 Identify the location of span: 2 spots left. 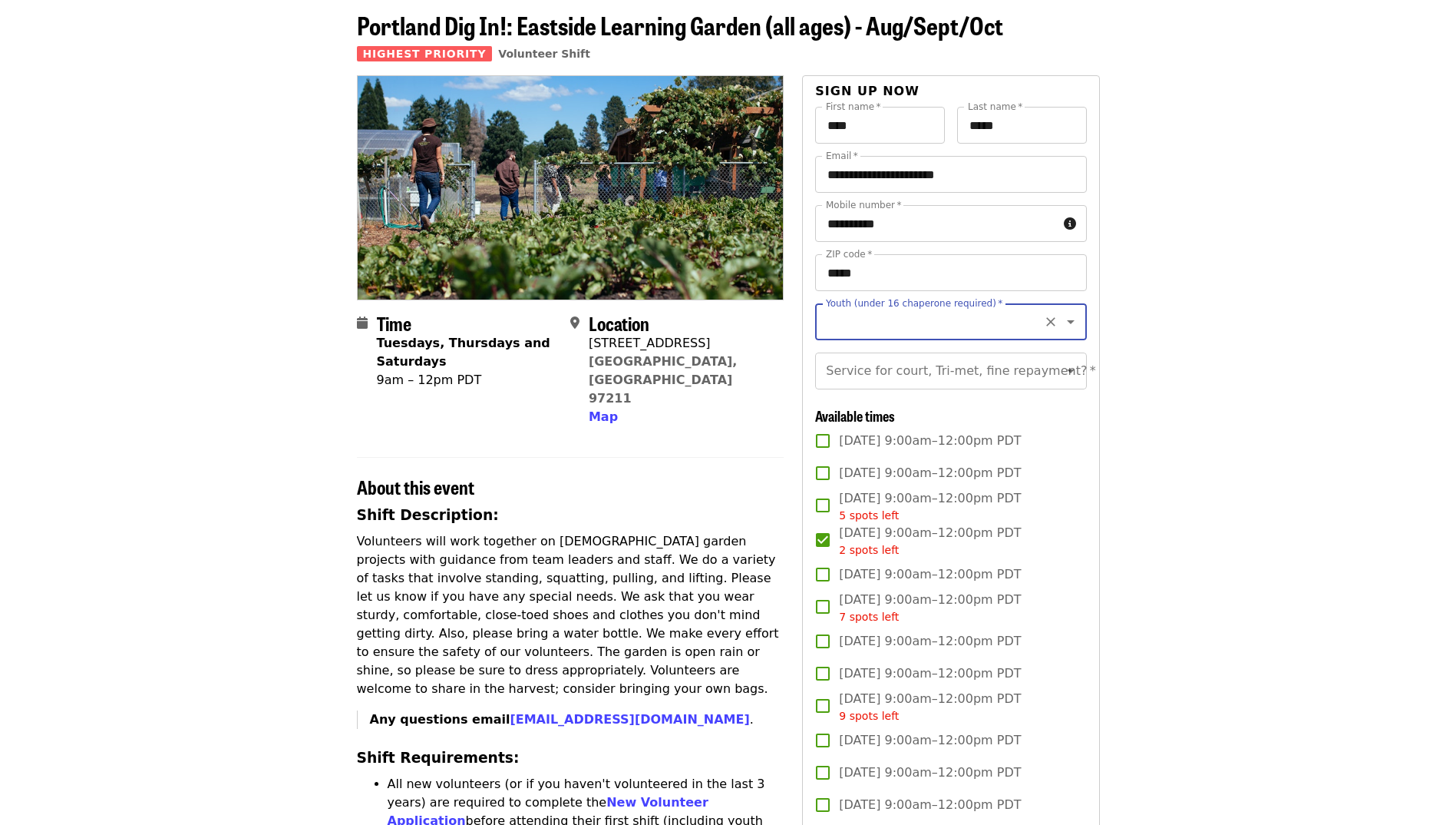
(869, 549).